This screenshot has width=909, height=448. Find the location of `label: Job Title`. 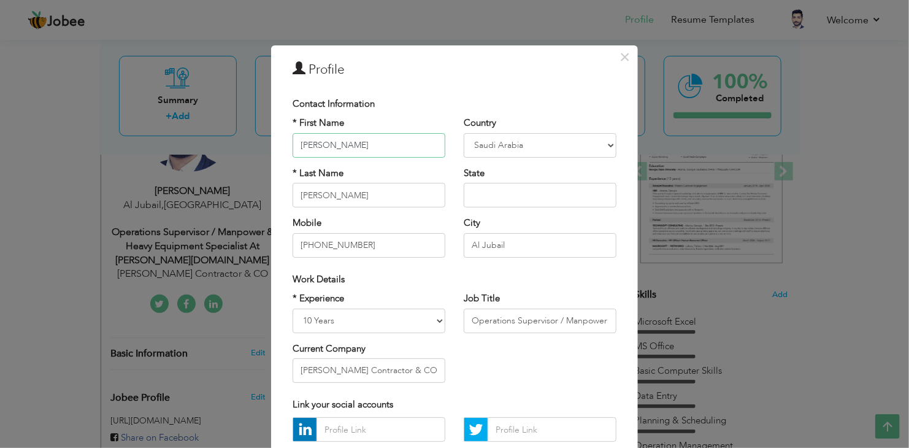

label: Job Title is located at coordinates (482, 298).